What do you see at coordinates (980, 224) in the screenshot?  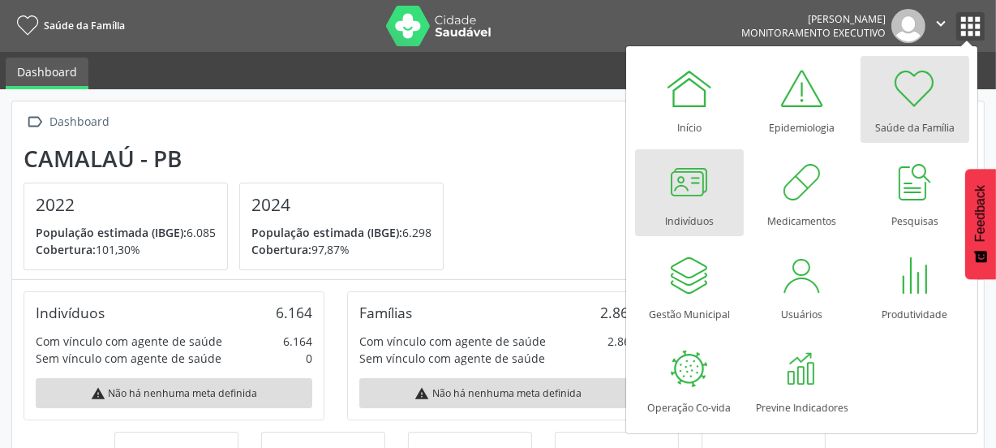 I see `button: Feedback - Mostrar pesquisa` at bounding box center [980, 224].